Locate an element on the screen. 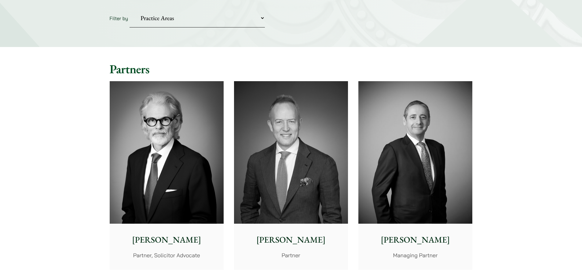 This screenshot has width=582, height=278. h2: Partners is located at coordinates (291, 69).